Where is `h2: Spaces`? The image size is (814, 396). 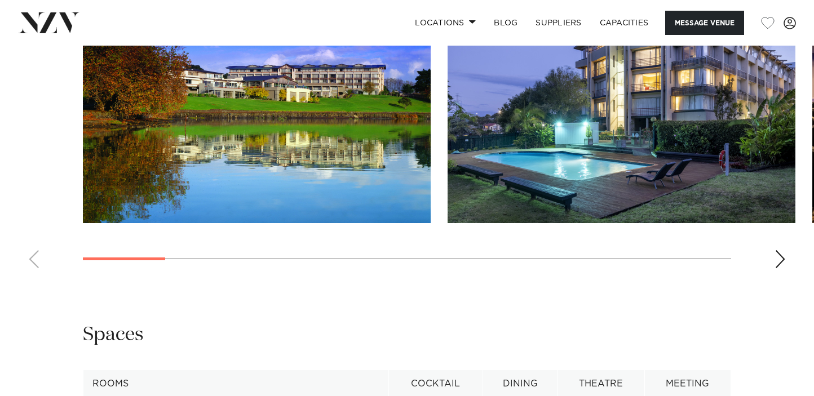
h2: Spaces is located at coordinates (113, 335).